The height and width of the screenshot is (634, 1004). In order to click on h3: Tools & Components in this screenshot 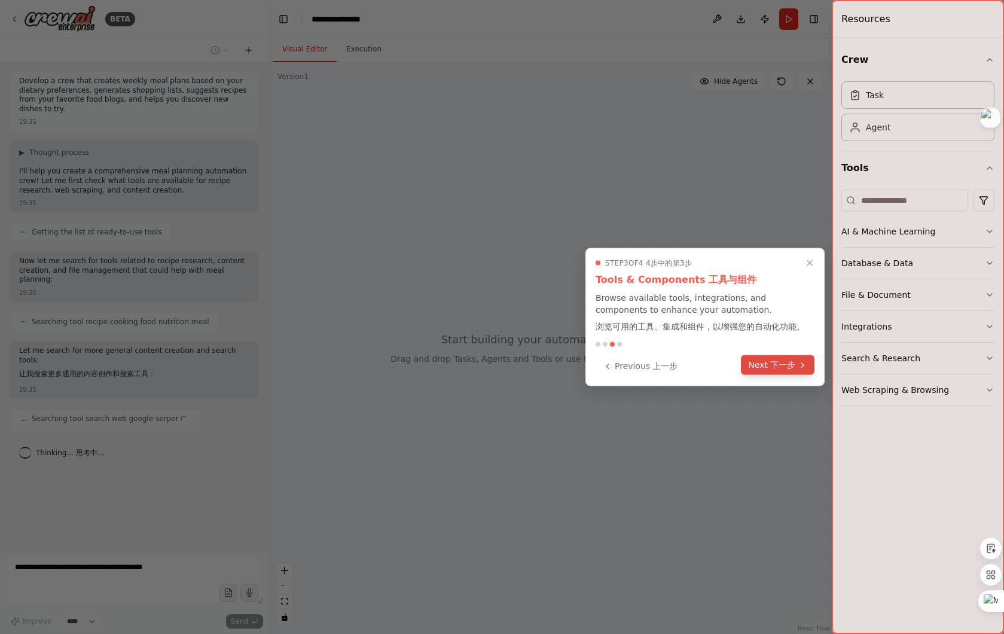, I will do `click(705, 280)`.